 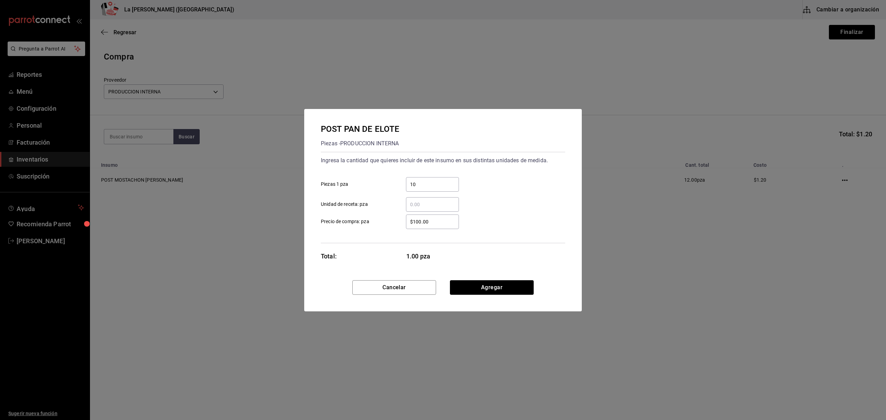 What do you see at coordinates (432, 204) in the screenshot?
I see `input: Unidad de receta: pza` at bounding box center [432, 204].